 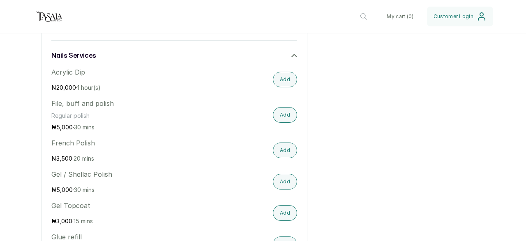 What do you see at coordinates (64, 158) in the screenshot?
I see `span: 3,500` at bounding box center [64, 158].